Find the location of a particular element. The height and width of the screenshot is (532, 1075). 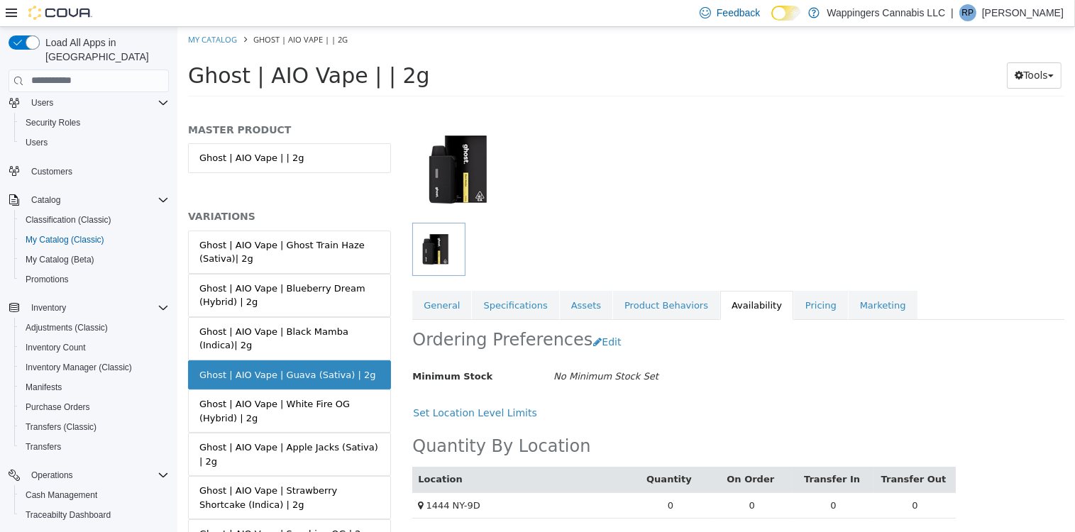

button: Purchase Orders is located at coordinates (94, 407).